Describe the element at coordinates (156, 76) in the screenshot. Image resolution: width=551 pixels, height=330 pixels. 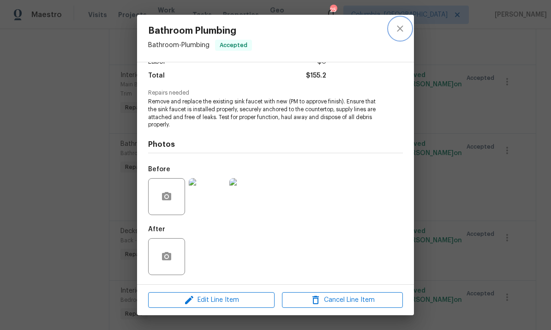
I see `span: Total` at that location.